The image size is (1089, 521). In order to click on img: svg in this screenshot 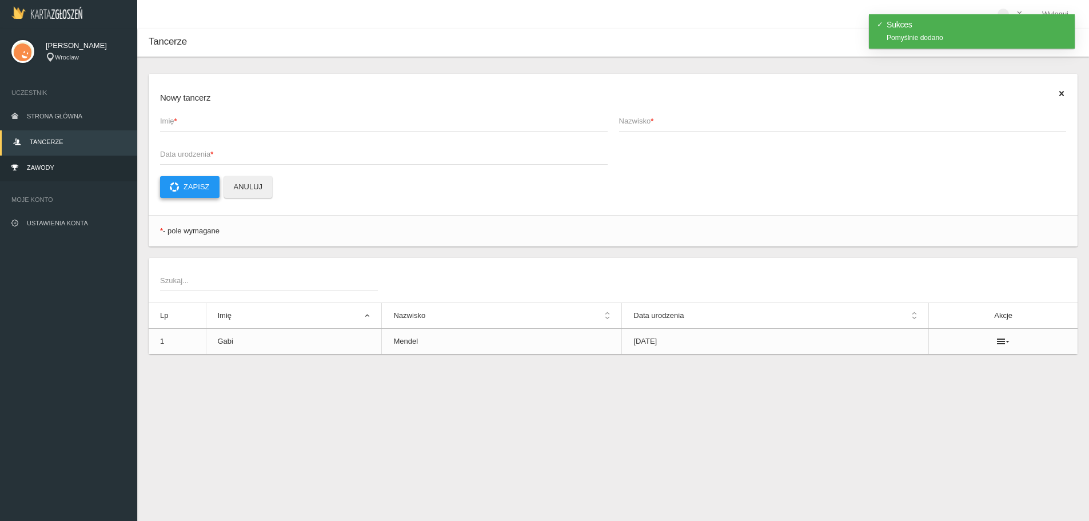, I will do `click(23, 51)`.